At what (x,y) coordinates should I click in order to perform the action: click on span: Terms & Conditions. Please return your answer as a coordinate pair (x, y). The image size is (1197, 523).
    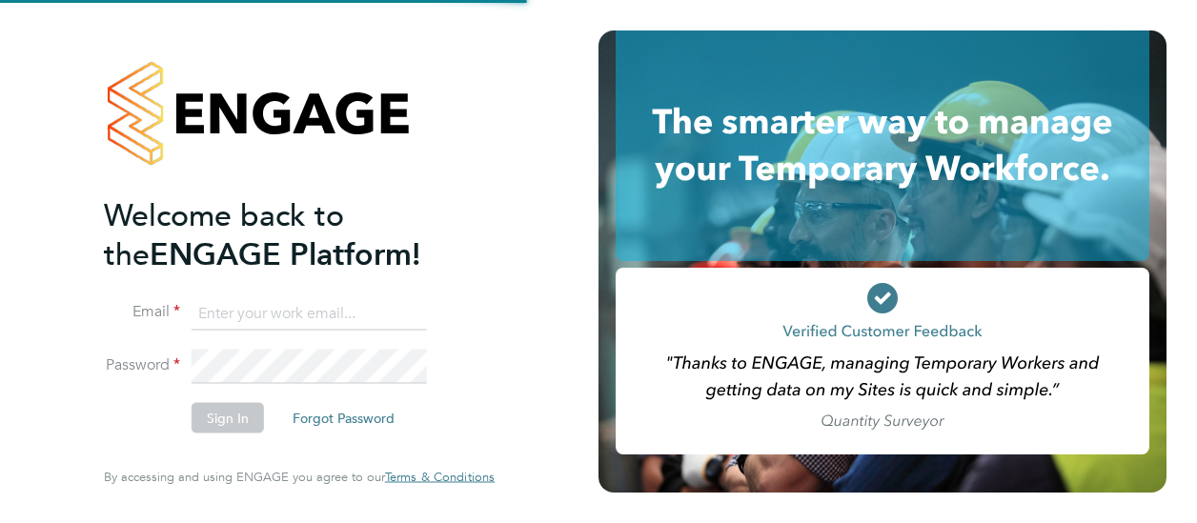
    Looking at the image, I should click on (439, 477).